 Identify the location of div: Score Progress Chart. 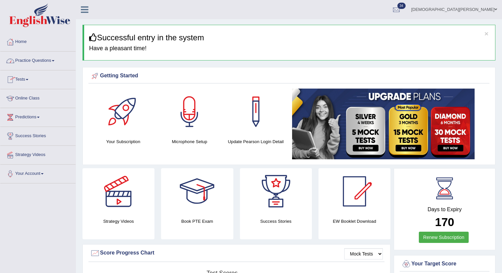
(236, 253).